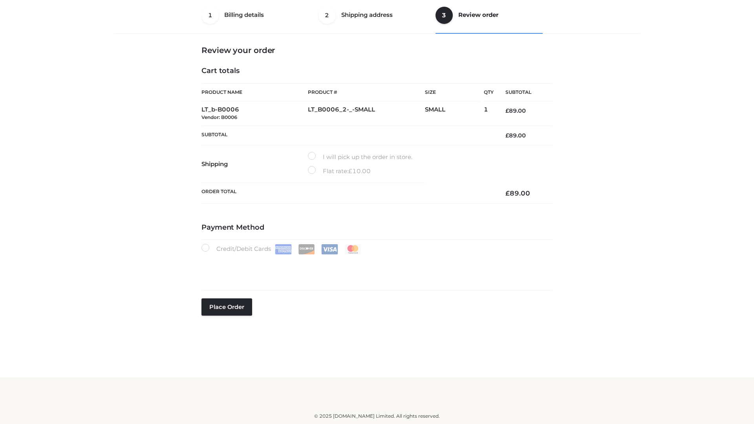  Describe the element at coordinates (360, 157) in the screenshot. I see `label: I will pick up the order in store.` at that location.